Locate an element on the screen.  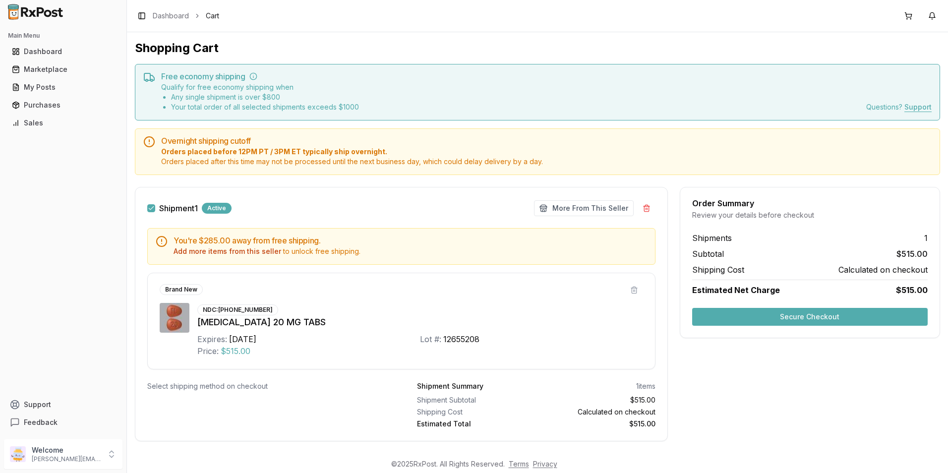
span: Calculated on checkout is located at coordinates (883, 270).